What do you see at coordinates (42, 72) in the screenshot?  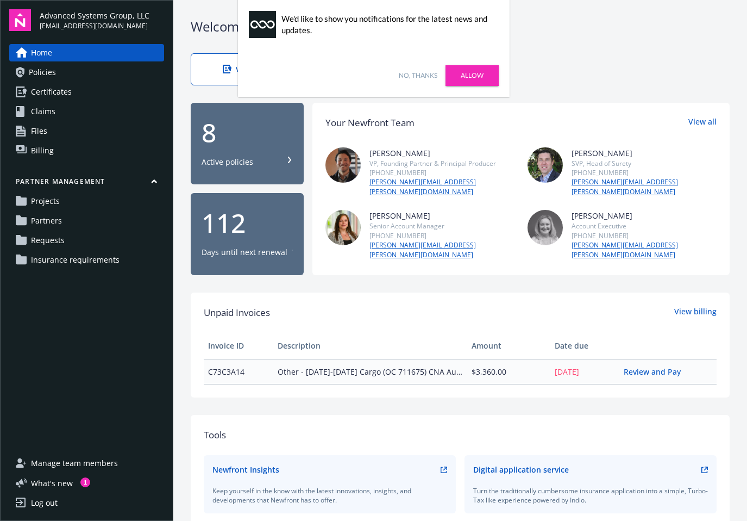 I see `span: Policies` at bounding box center [42, 72].